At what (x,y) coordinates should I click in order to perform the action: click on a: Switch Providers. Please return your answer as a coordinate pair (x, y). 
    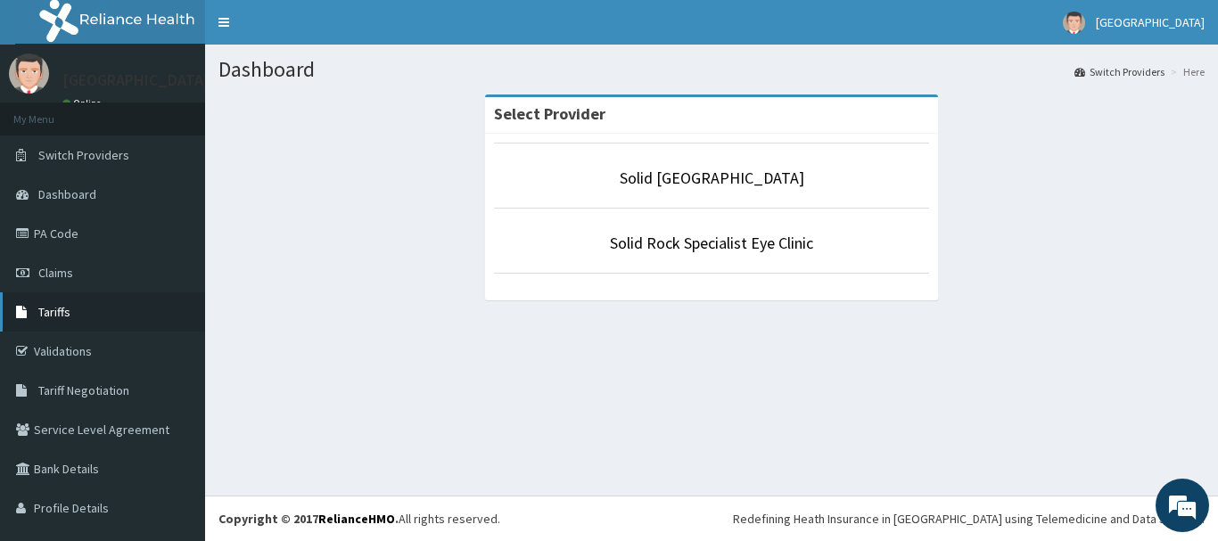
    Looking at the image, I should click on (1119, 71).